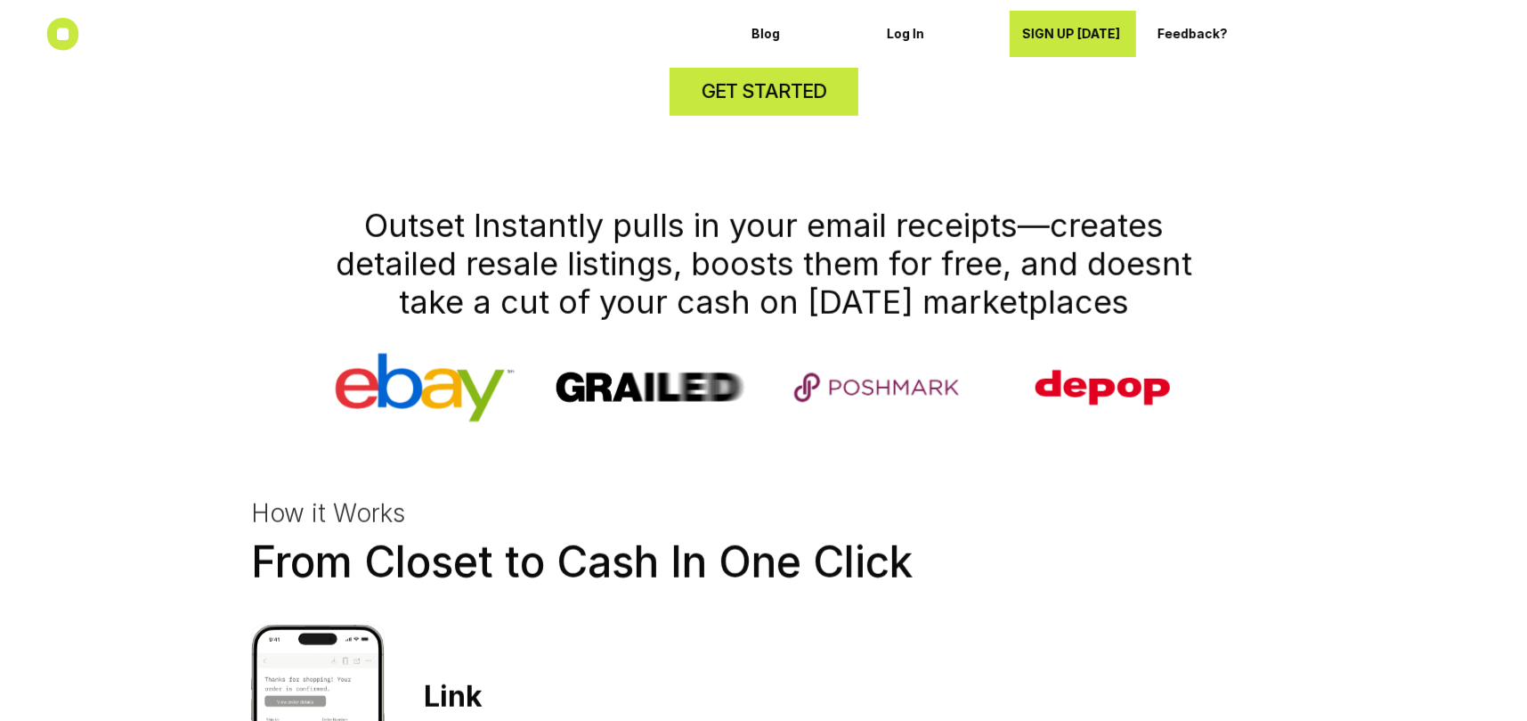 This screenshot has height=721, width=1527. I want to click on span: n, so click(457, 696).